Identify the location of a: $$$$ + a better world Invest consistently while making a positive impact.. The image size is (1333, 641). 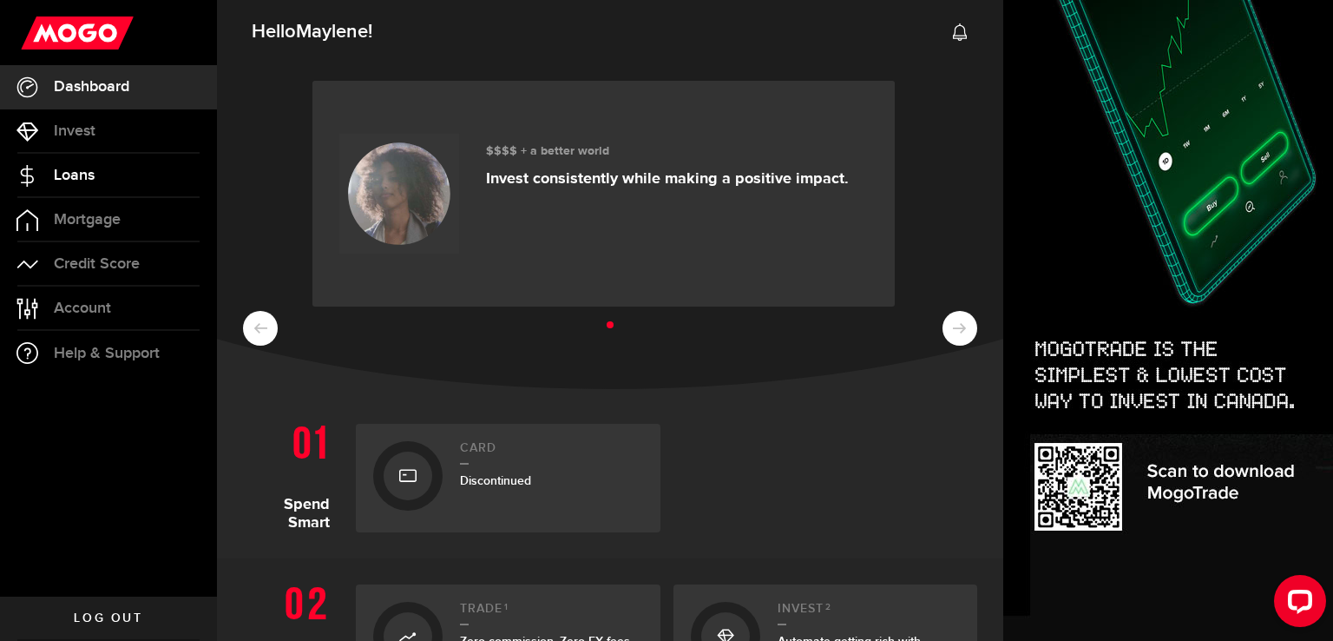
(603, 194).